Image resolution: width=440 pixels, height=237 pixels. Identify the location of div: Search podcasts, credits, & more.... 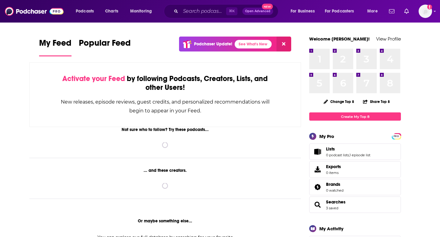
(227, 11).